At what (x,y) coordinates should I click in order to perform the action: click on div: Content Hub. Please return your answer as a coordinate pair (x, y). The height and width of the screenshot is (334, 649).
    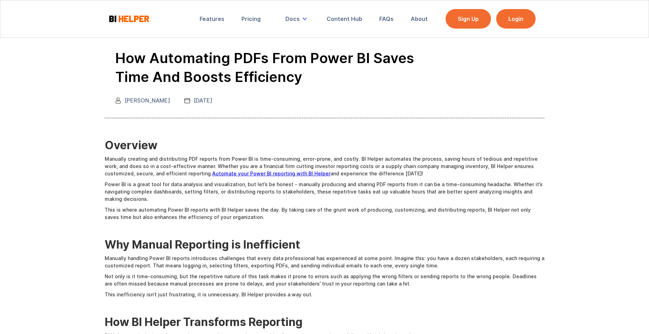
    Looking at the image, I should click on (345, 19).